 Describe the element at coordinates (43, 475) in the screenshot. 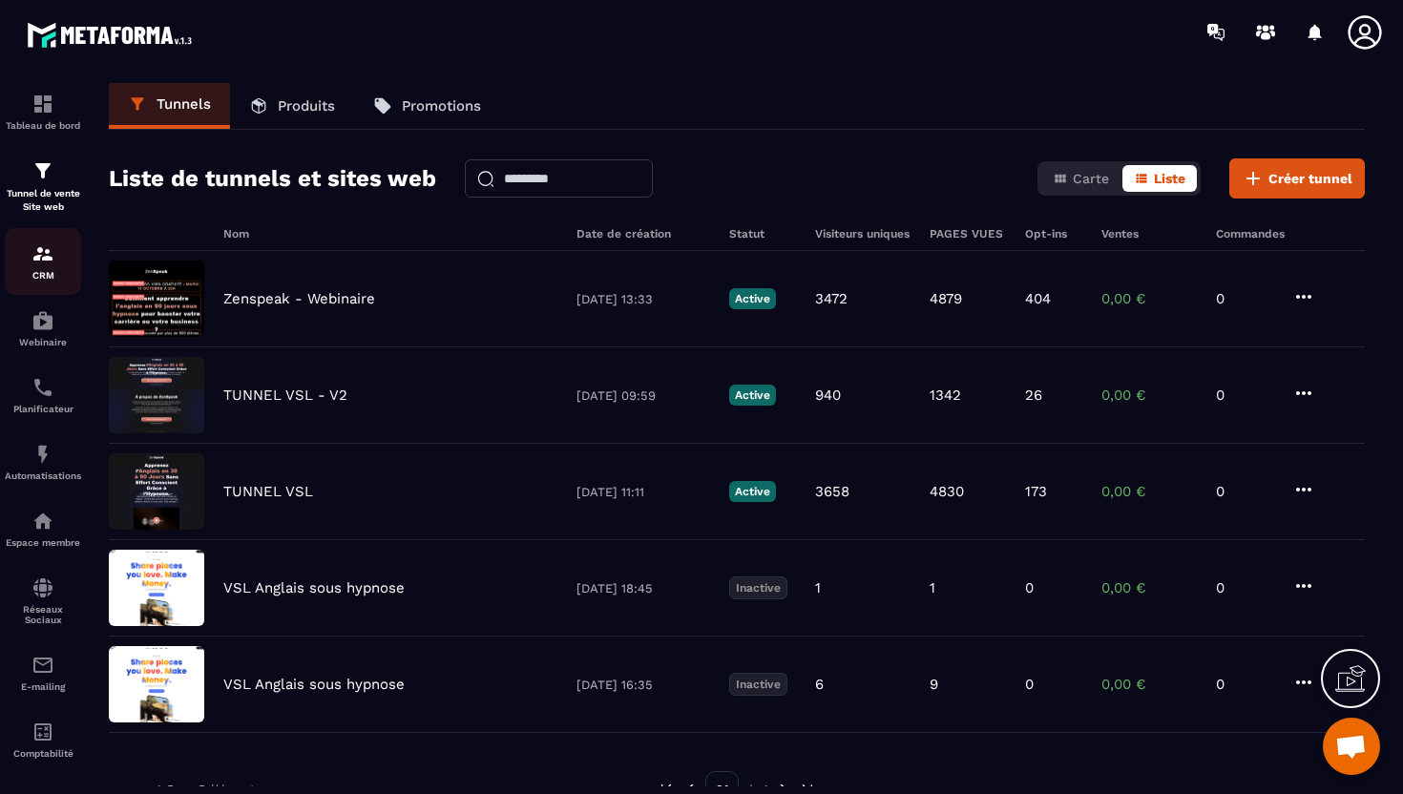

I see `p: Automatisations` at that location.